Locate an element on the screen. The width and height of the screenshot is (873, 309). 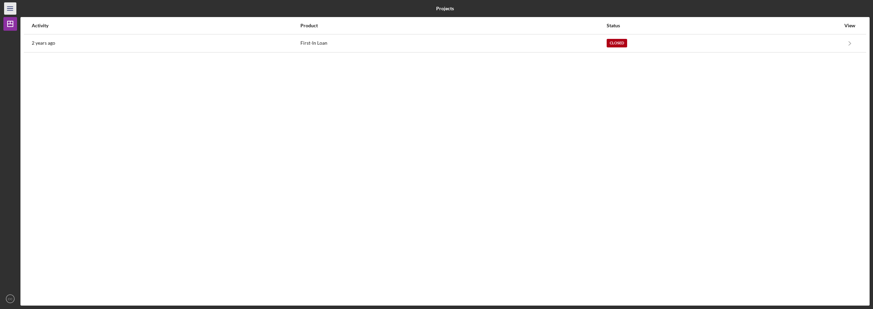
time: 2023-04-25 16:05 is located at coordinates (43, 43).